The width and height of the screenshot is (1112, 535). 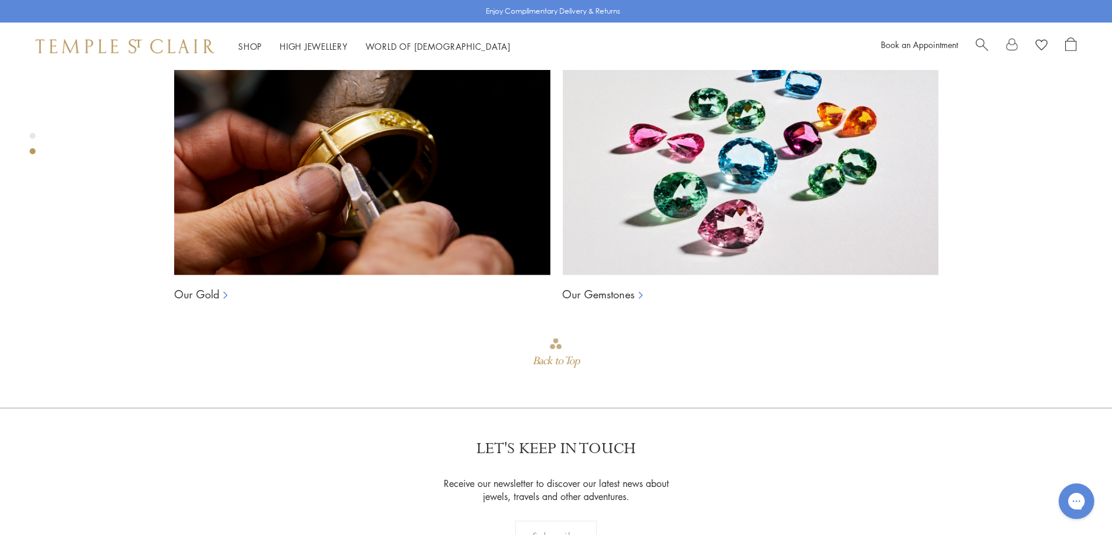 I want to click on nav: Main navigation, so click(x=375, y=46).